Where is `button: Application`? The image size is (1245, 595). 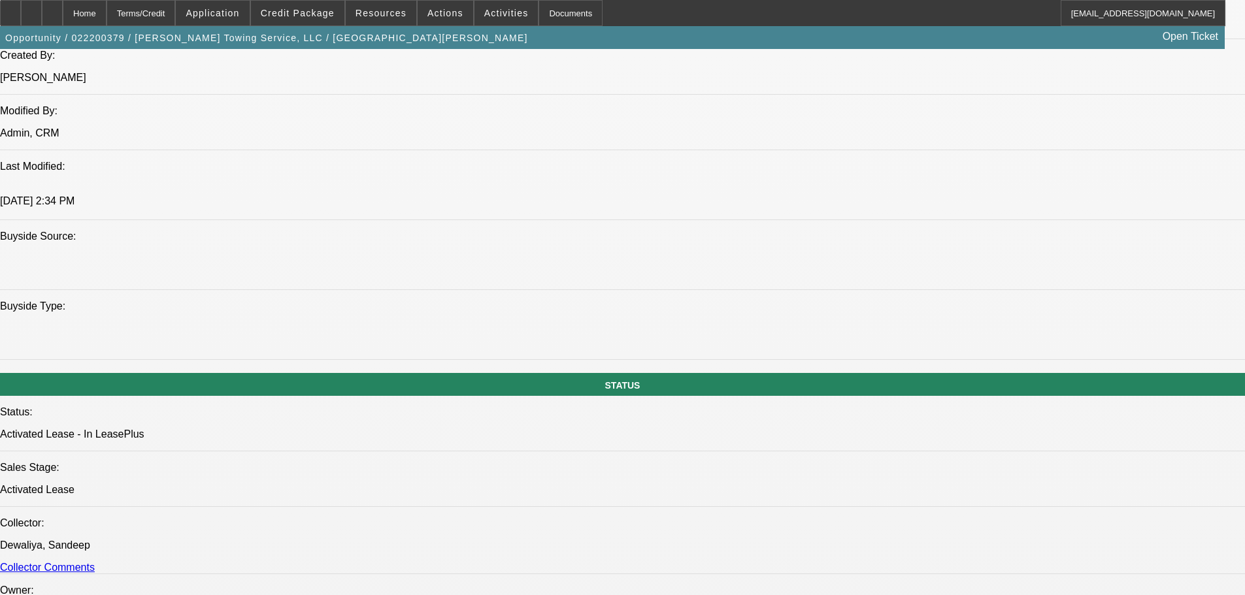 button: Application is located at coordinates (212, 13).